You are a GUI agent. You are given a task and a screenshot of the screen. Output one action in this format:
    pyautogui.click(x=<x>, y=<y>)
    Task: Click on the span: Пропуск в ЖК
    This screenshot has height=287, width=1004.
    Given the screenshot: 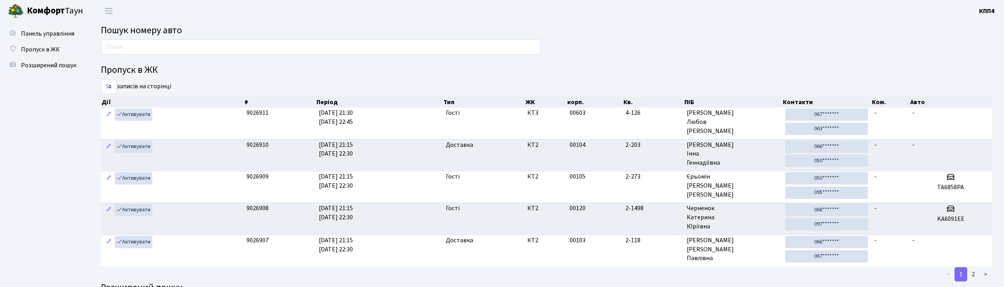 What is the action you would take?
    pyautogui.click(x=40, y=49)
    